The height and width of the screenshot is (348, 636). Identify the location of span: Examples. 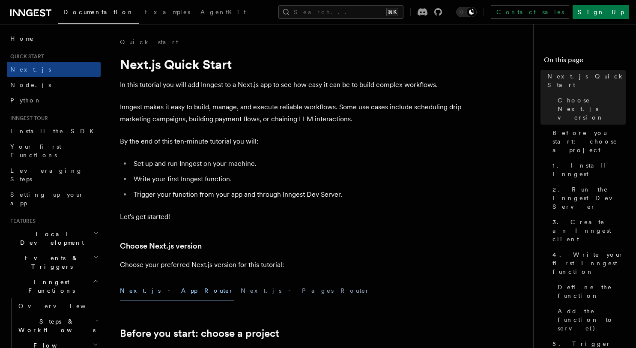
(167, 12).